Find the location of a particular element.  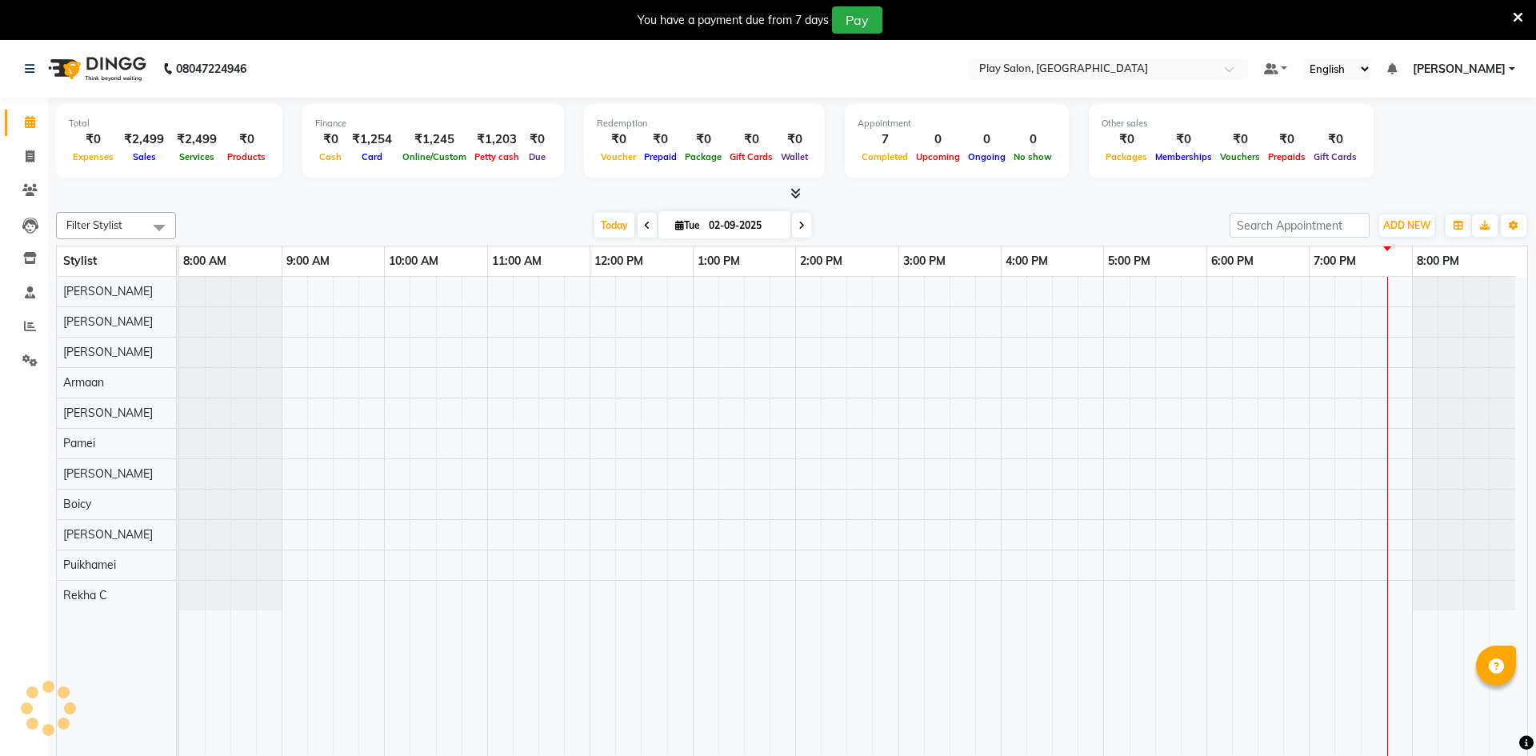

a: 12:00 PM is located at coordinates (618, 261).